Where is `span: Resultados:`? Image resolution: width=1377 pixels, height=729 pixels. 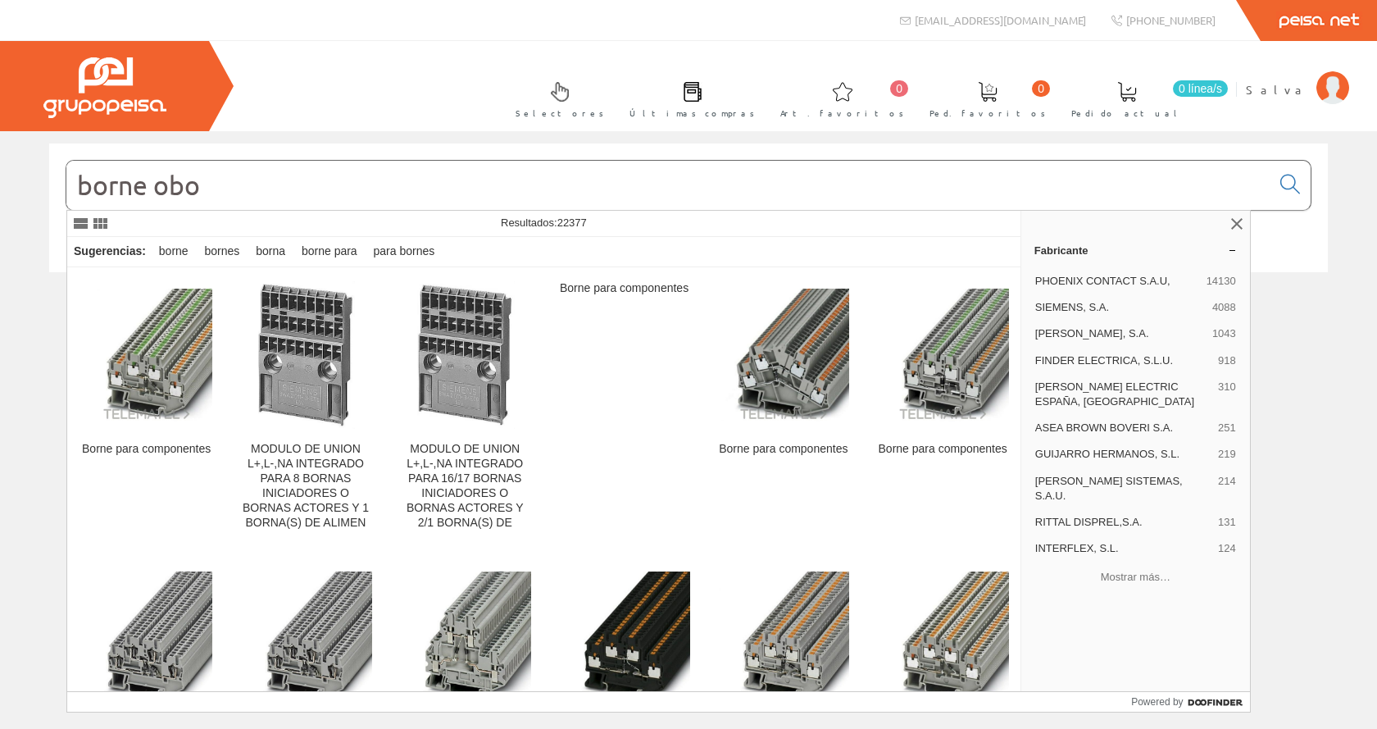
span: Resultados: is located at coordinates (544, 222).